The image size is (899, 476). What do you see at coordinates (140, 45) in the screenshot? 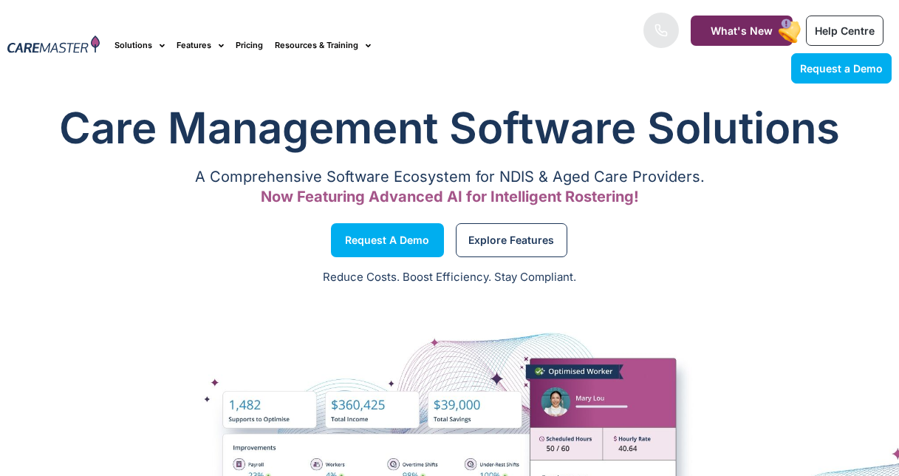
I see `a: Solutions` at bounding box center [140, 45].